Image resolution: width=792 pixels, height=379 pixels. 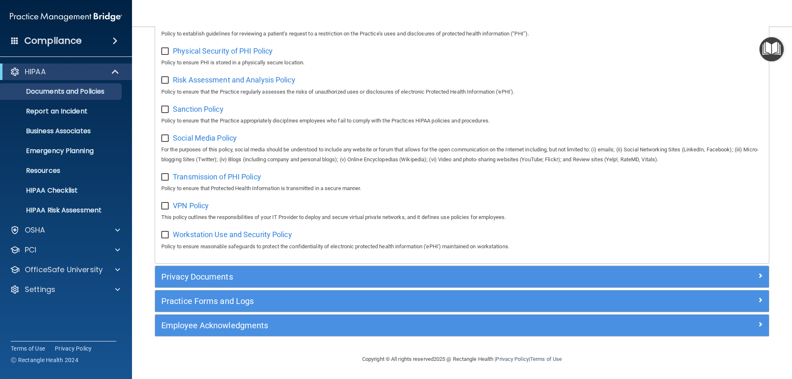 What do you see at coordinates (462, 34) in the screenshot?
I see `p: Policy to establish guidelines for reviewing a patient’s request to a restriction on the Practice...` at bounding box center [462, 34].